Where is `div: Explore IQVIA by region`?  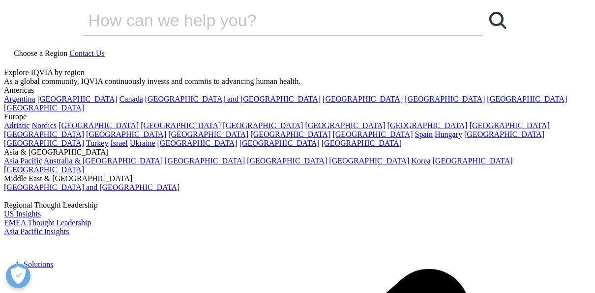 div: Explore IQVIA by region is located at coordinates (297, 73).